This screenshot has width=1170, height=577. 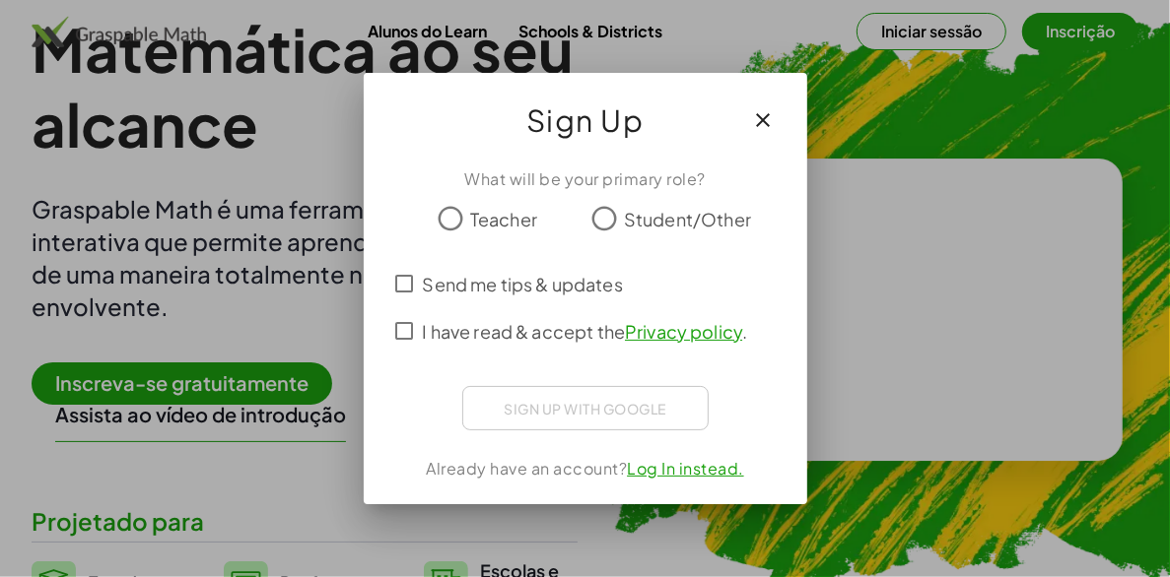 What do you see at coordinates (585, 179) in the screenshot?
I see `div: What will be your primary role?` at bounding box center [585, 179].